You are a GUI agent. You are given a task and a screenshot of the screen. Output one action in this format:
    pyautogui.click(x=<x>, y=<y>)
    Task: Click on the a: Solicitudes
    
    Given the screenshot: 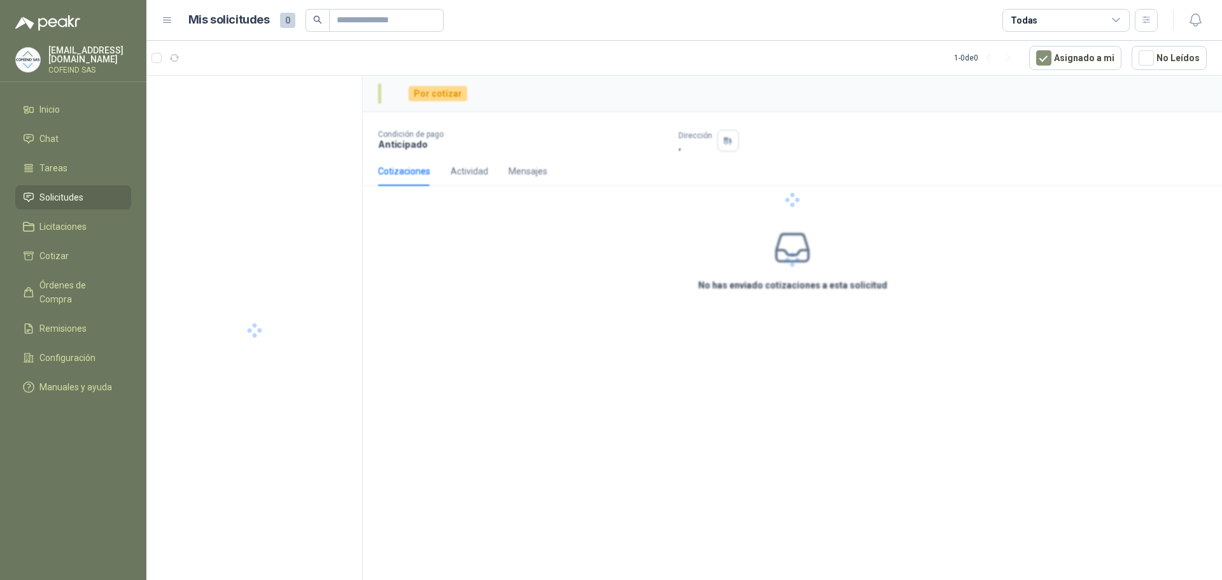 What is the action you would take?
    pyautogui.click(x=73, y=197)
    